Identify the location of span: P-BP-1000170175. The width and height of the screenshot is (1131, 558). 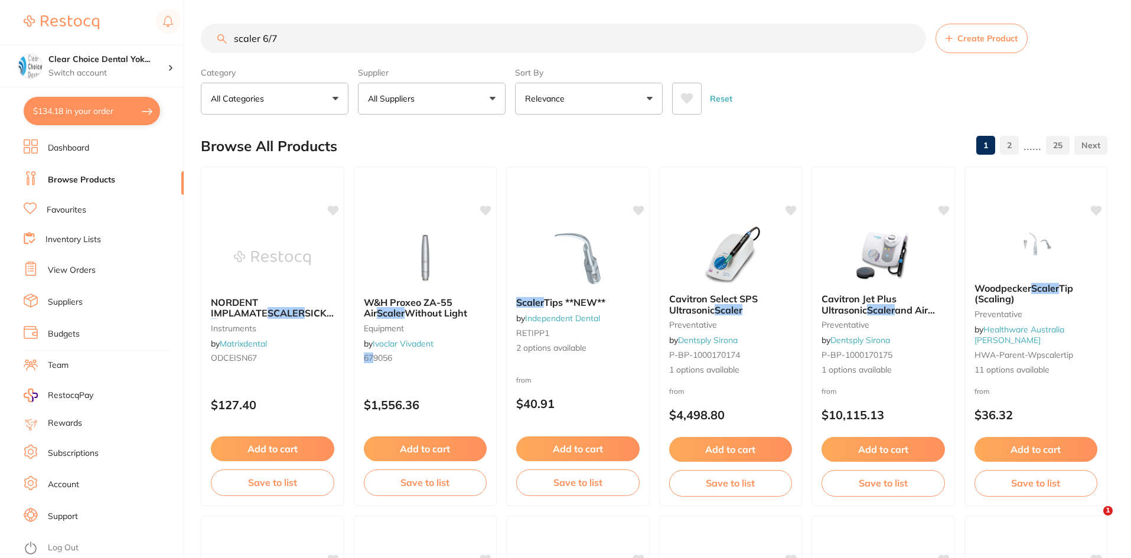
(857, 355).